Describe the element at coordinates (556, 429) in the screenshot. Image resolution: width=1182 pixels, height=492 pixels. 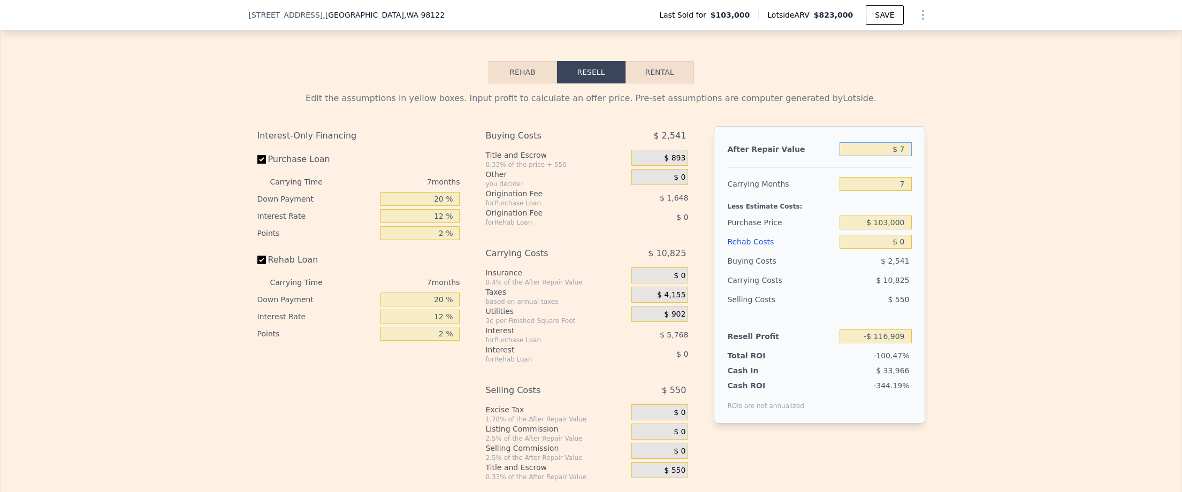
I see `div: Listing Commission` at that location.